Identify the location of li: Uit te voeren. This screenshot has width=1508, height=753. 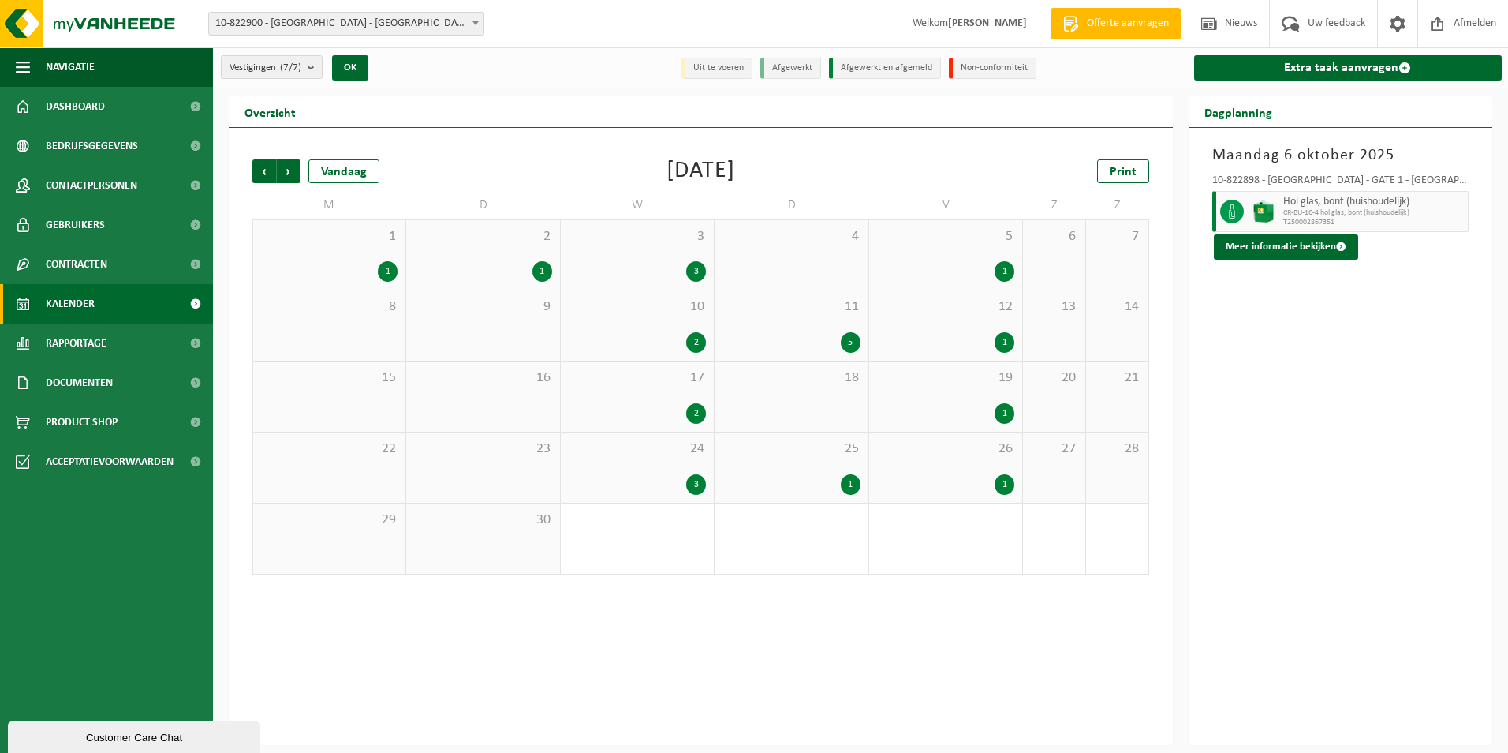
(717, 68).